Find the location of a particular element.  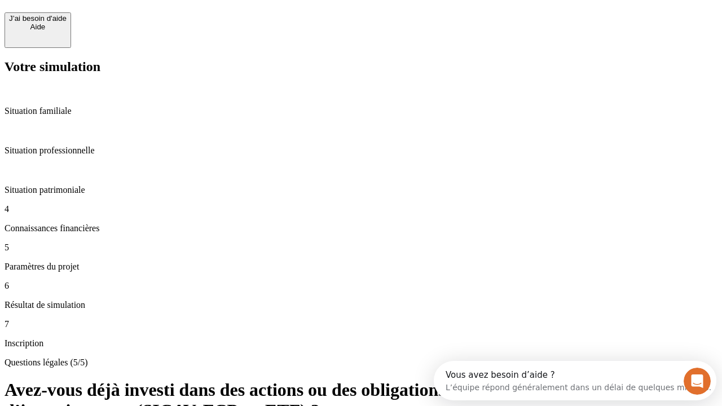

button: J’ai besoin d'aideAide is located at coordinates (38, 30).